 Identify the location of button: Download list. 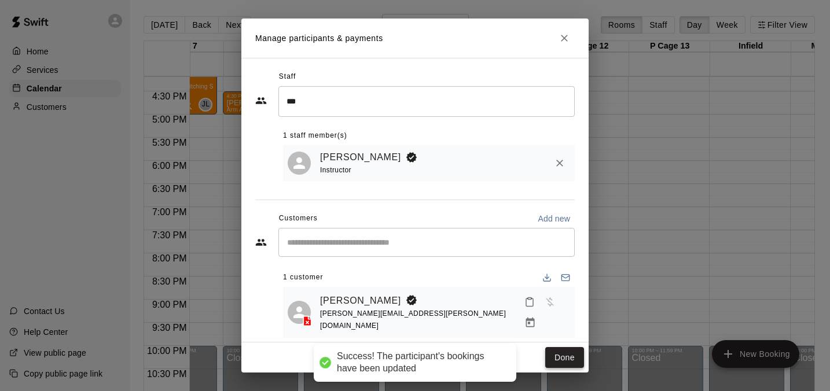
(547, 278).